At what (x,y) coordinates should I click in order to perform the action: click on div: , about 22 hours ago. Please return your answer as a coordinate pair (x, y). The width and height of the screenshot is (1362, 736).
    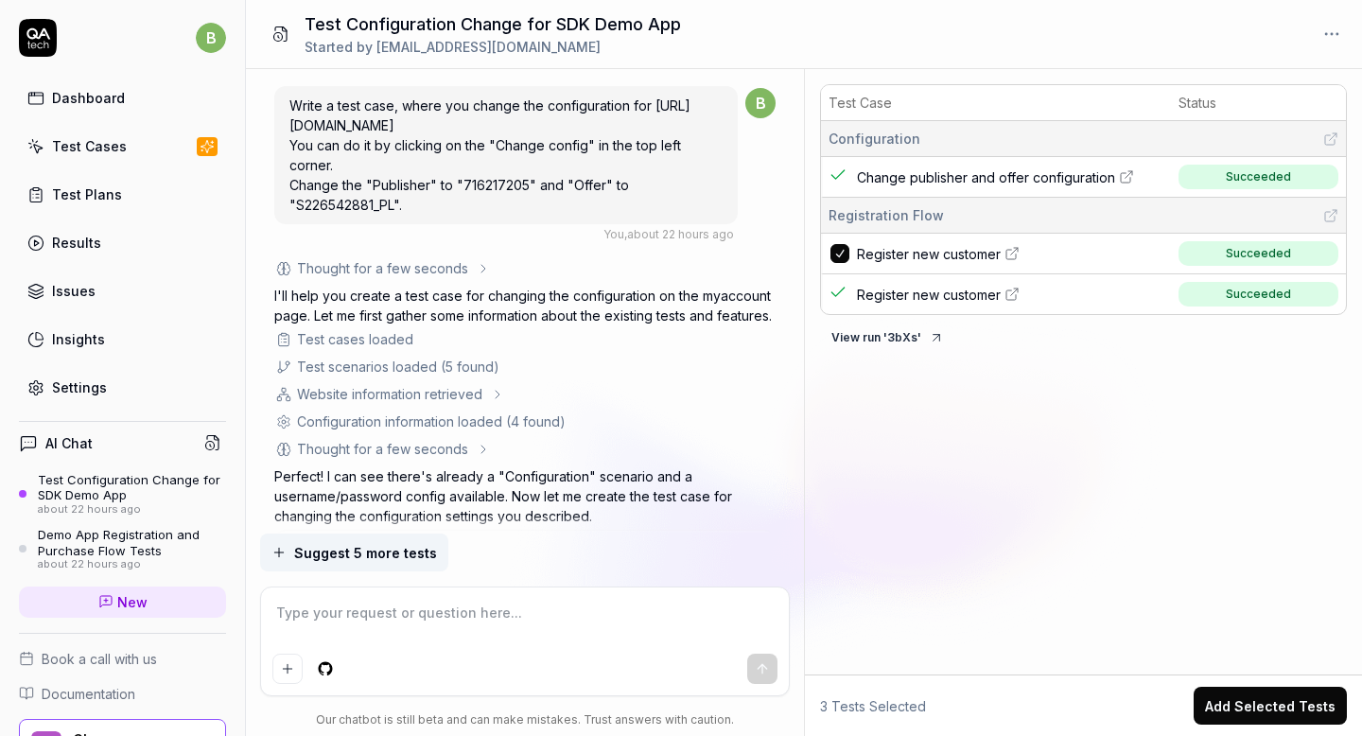
    Looking at the image, I should click on (669, 235).